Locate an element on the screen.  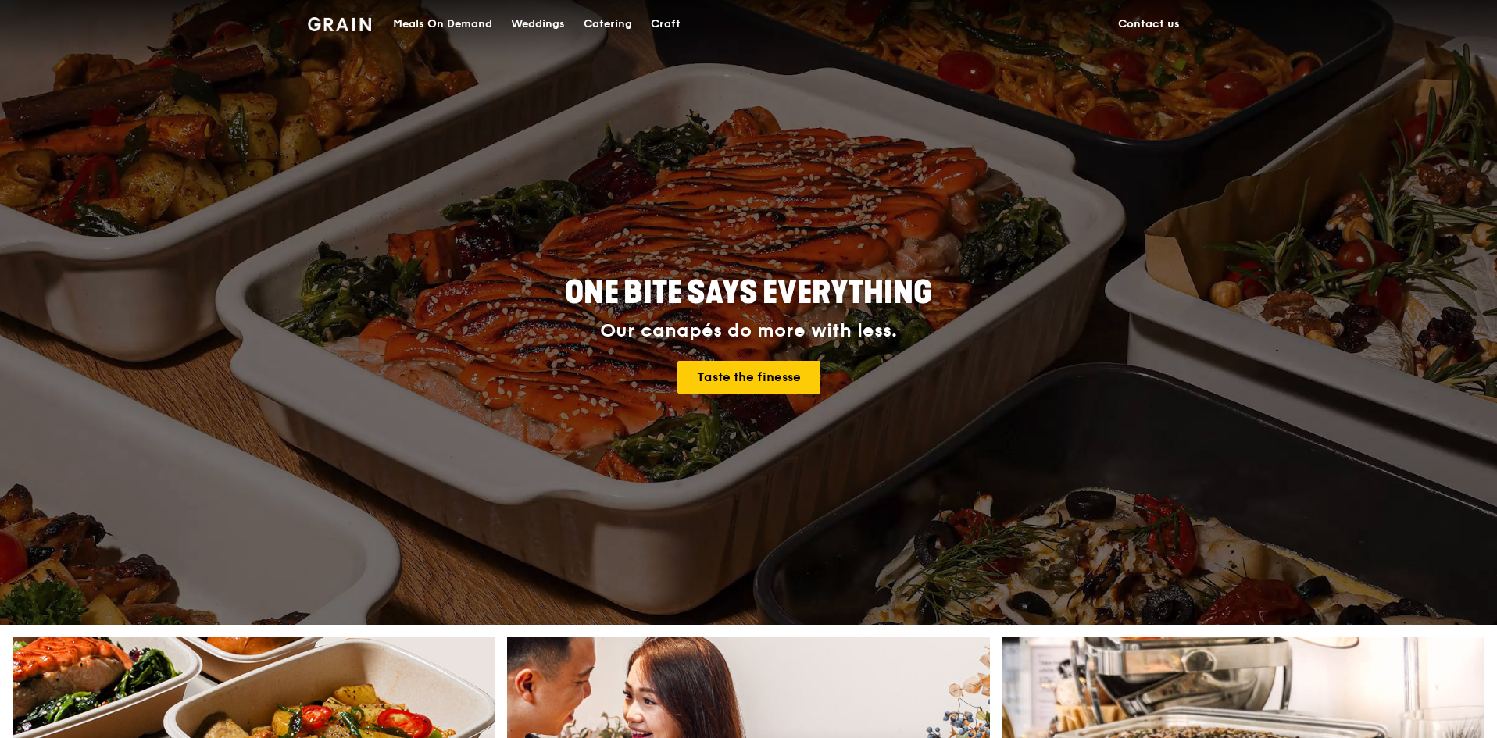
div: Catering is located at coordinates (608, 24).